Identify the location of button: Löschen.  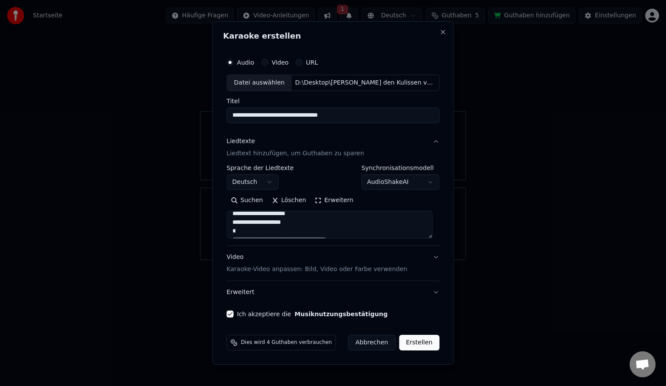
(288, 200).